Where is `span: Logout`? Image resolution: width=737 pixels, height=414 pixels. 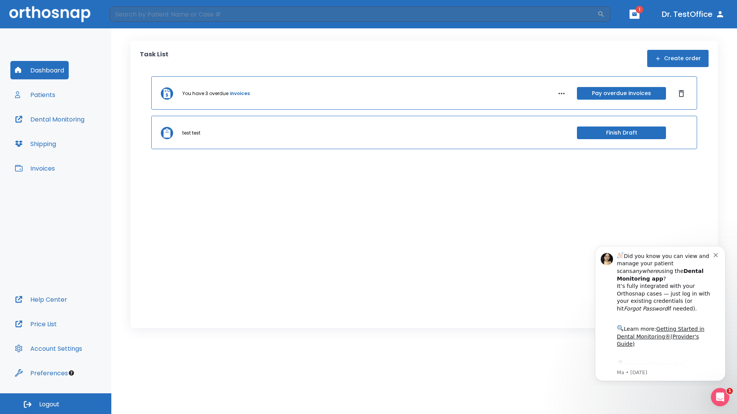 span: Logout is located at coordinates (49, 405).